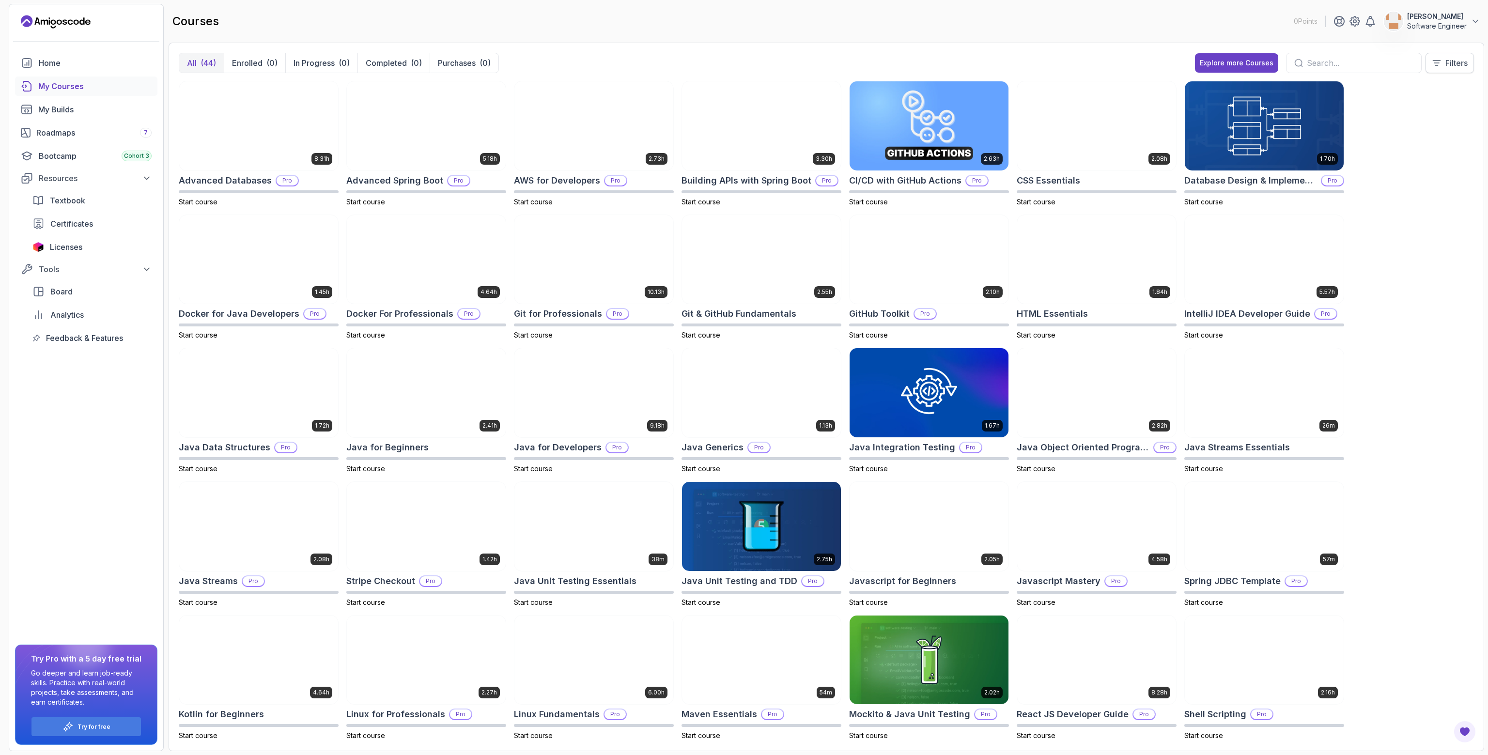 The height and width of the screenshot is (755, 1488). I want to click on p: 38m, so click(658, 559).